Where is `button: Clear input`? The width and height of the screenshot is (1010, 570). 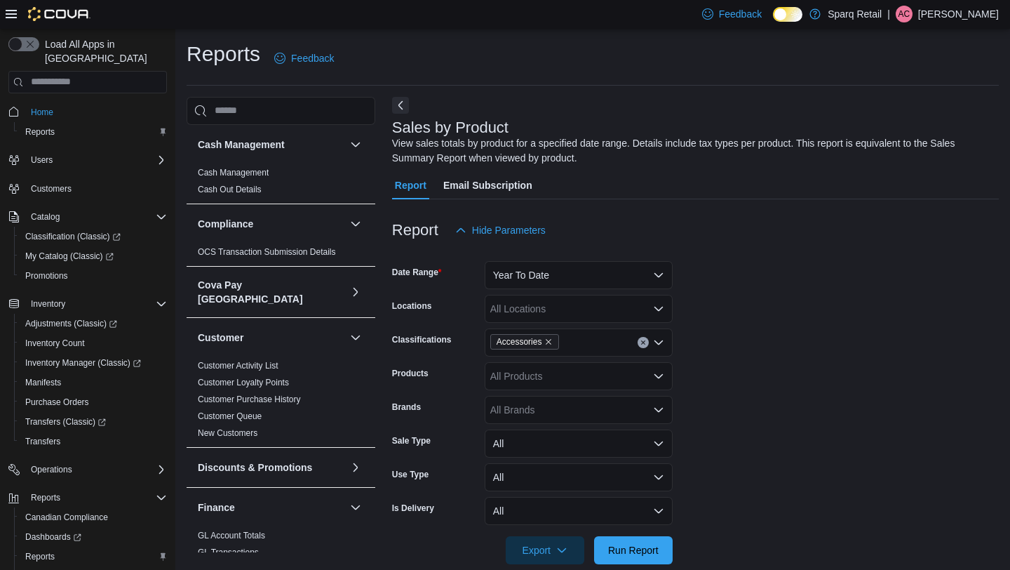
button: Clear input is located at coordinates (643, 342).